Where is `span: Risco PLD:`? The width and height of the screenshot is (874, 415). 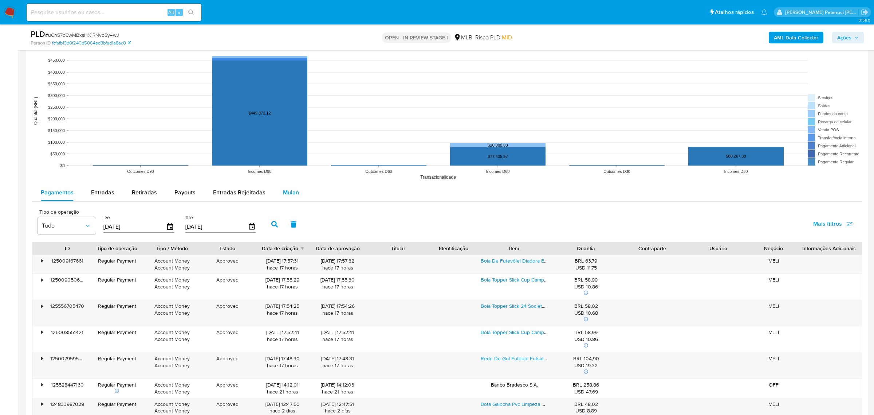
span: Risco PLD: is located at coordinates (494, 38).